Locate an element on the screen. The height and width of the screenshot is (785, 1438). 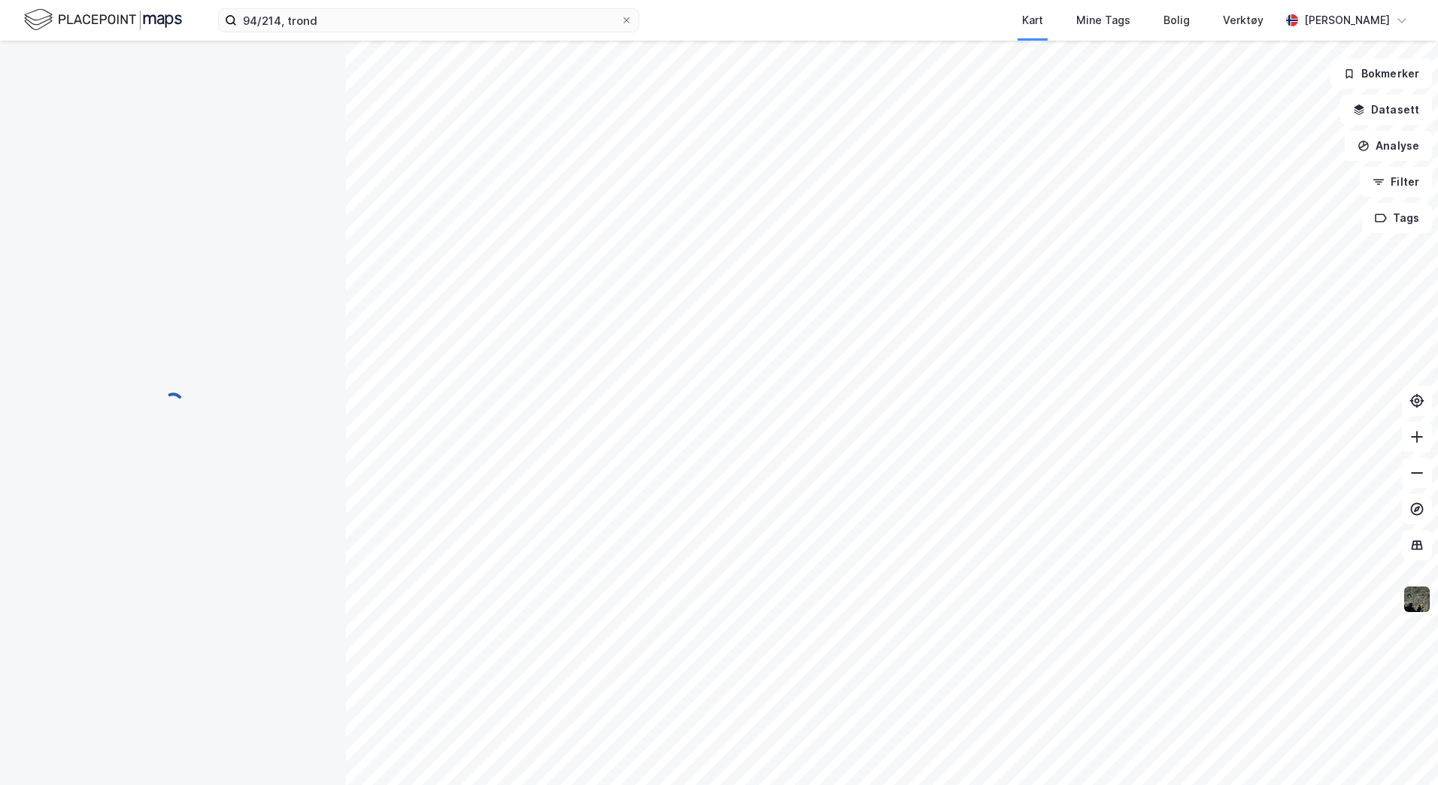
div: Kart is located at coordinates (1033, 20).